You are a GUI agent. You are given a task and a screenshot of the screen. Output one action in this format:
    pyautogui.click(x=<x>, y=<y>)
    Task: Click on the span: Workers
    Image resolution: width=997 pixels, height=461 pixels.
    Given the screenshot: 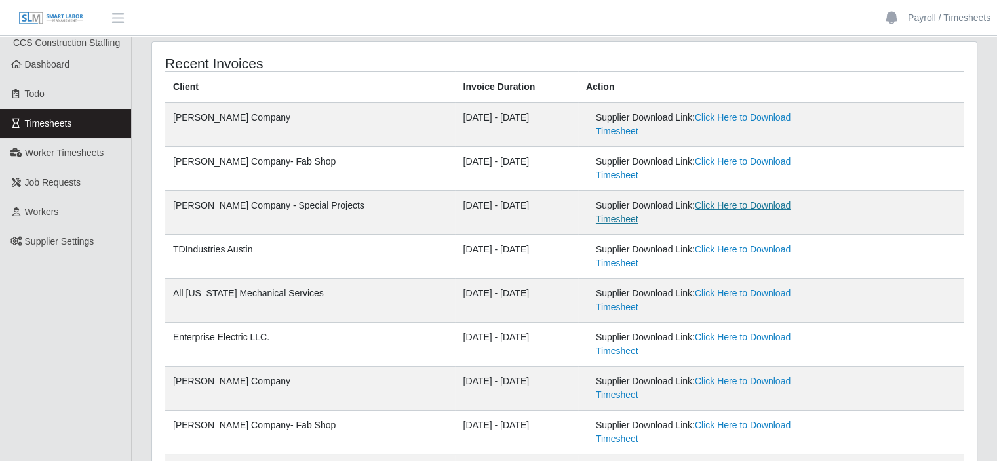 What is the action you would take?
    pyautogui.click(x=42, y=212)
    